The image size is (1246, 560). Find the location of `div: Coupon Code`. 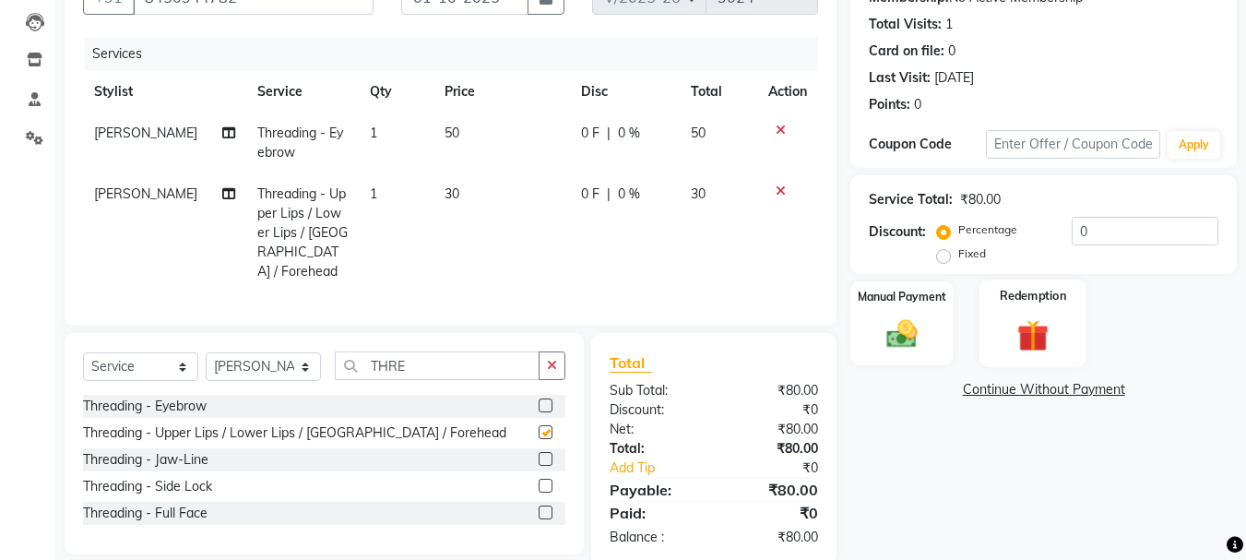

div: Coupon Code is located at coordinates (927, 144).